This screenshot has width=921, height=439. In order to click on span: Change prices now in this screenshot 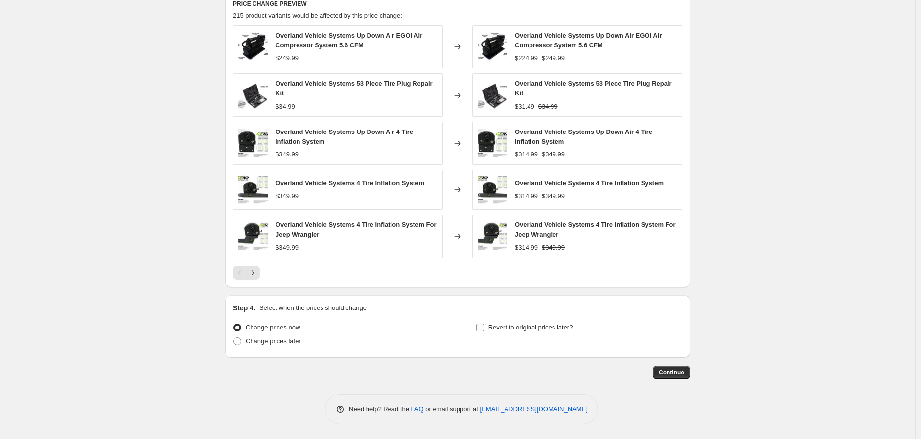, I will do `click(273, 327)`.